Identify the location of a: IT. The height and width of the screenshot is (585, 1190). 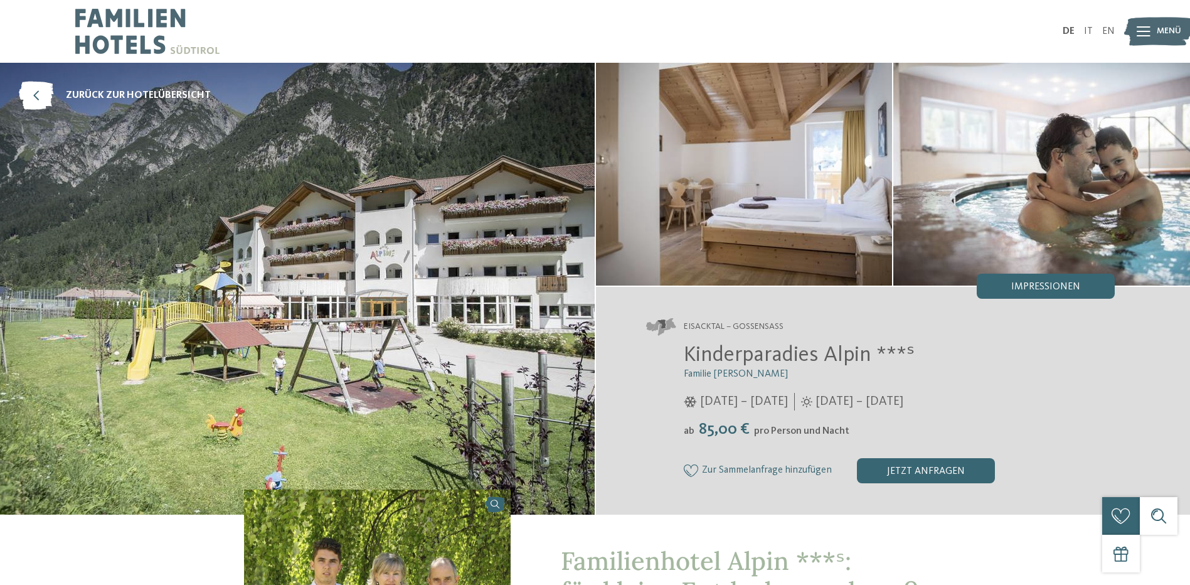
(1088, 31).